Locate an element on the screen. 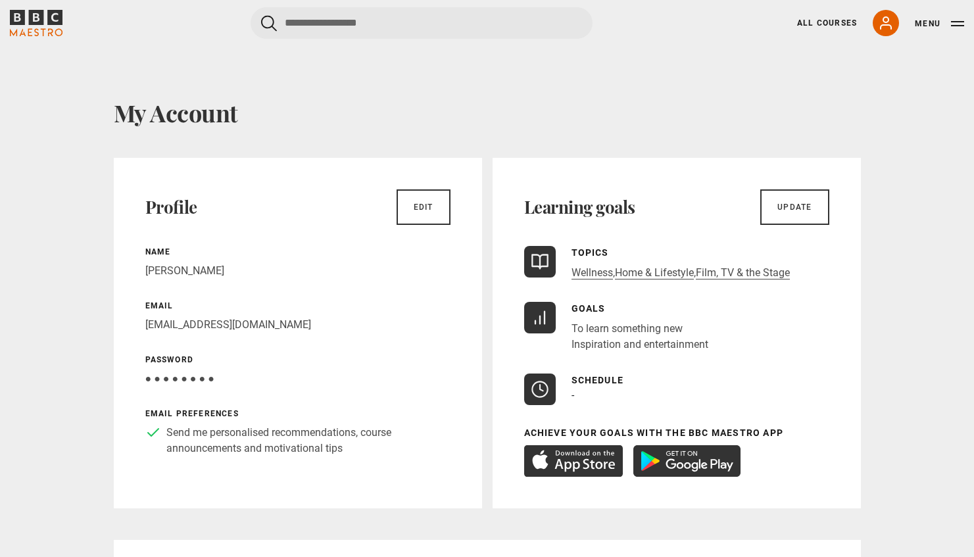  p: Email is located at coordinates (298, 306).